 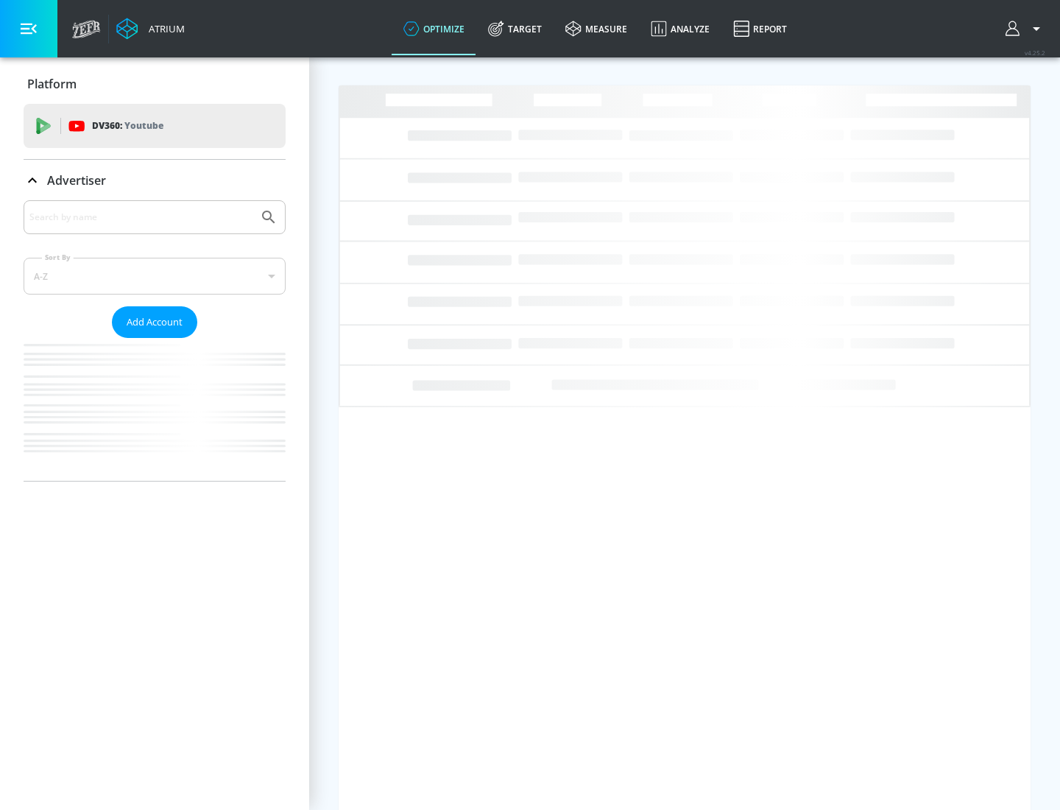 I want to click on div: Platform, so click(x=155, y=84).